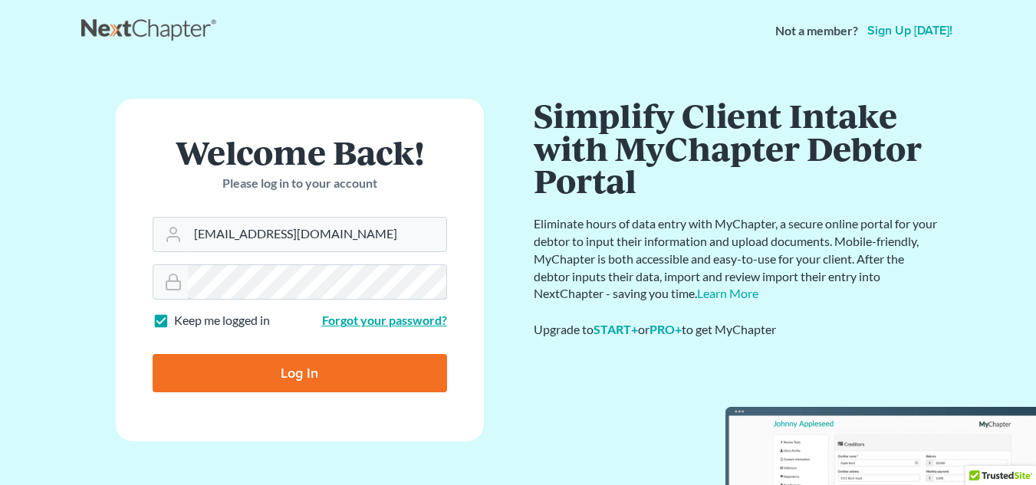 This screenshot has width=1036, height=485. Describe the element at coordinates (728, 293) in the screenshot. I see `a: Learn More` at that location.